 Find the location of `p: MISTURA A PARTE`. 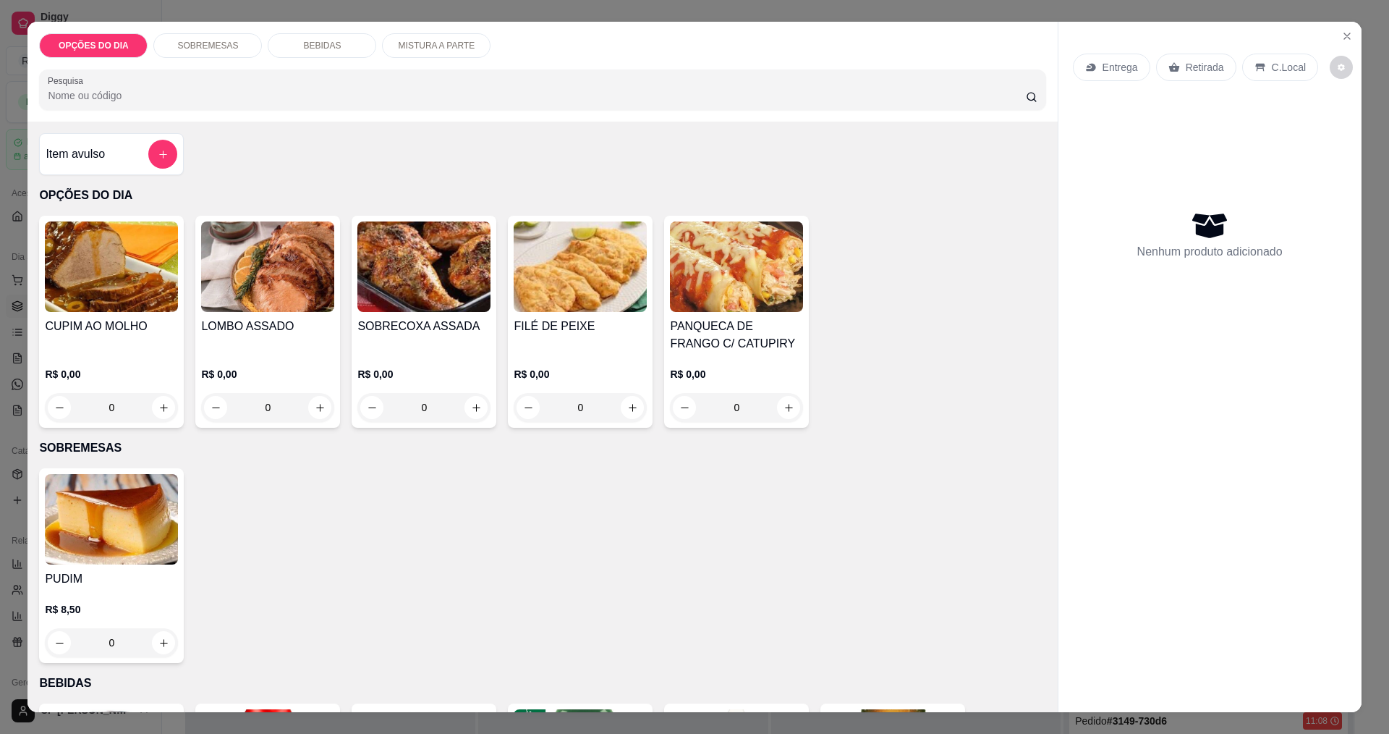

p: MISTURA A PARTE is located at coordinates (437, 46).